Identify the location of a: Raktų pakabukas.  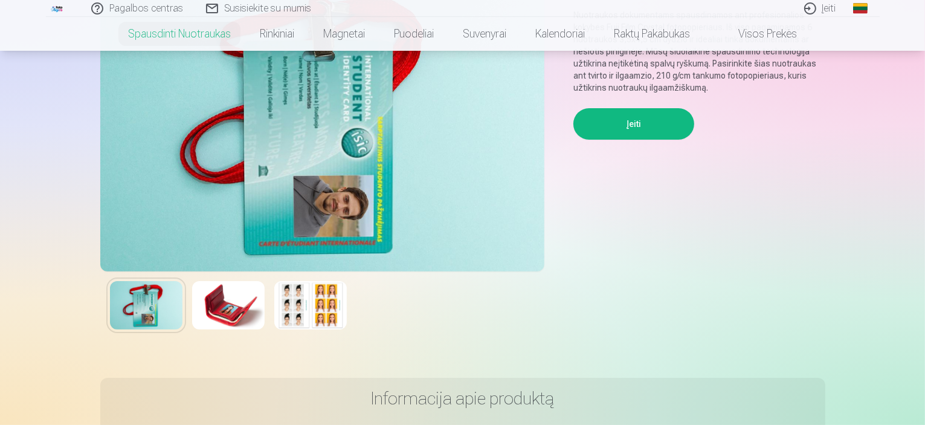
(652, 34).